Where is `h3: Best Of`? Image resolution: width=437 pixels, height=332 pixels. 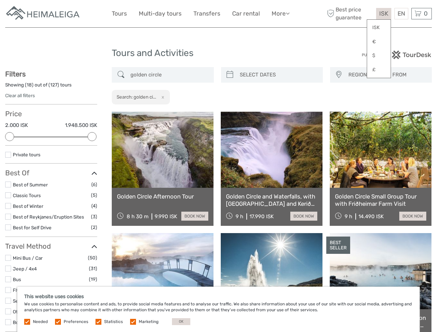
h3: Best Of is located at coordinates (51, 173).